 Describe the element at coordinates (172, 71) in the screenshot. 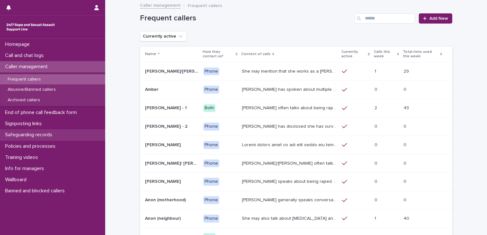

I see `p: Abbie/Emily (Anon/'I don't know'/'I can't remember')` at that location.